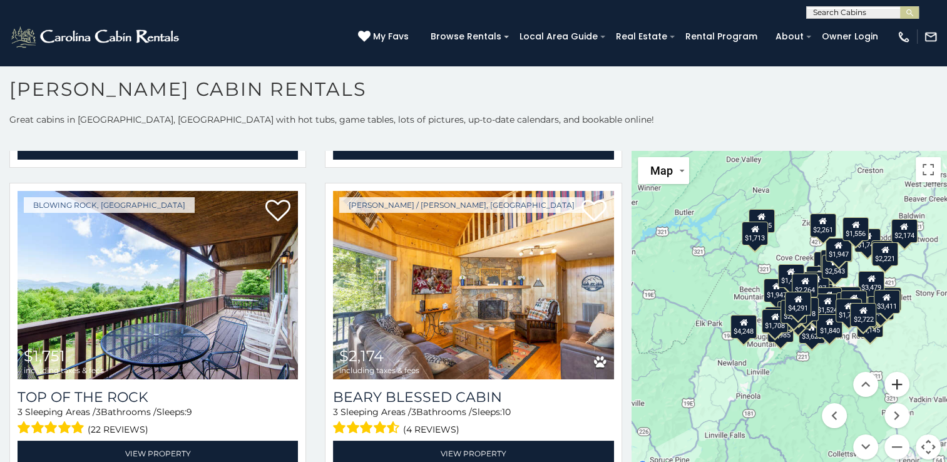  I want to click on a: Rental Program, so click(721, 36).